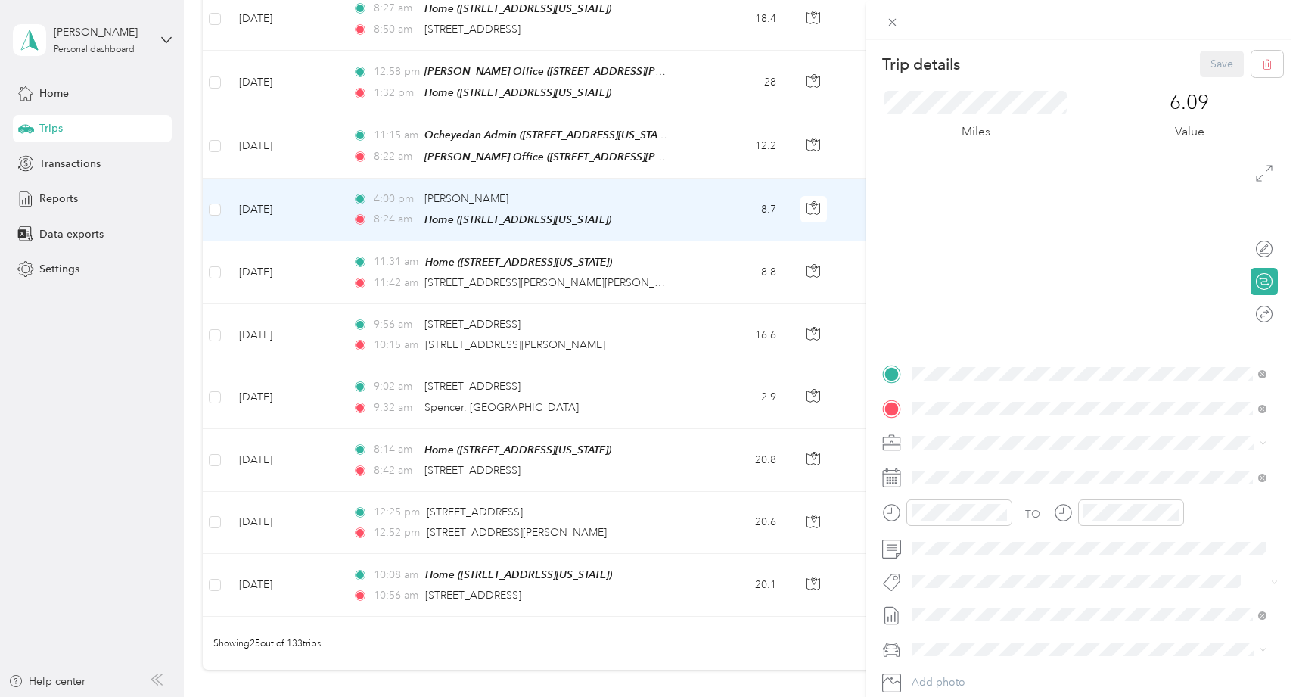 The height and width of the screenshot is (697, 1299). What do you see at coordinates (1095, 682) in the screenshot?
I see `button: Add photo` at bounding box center [1095, 682].